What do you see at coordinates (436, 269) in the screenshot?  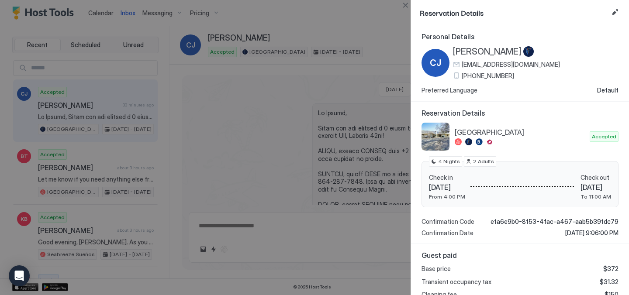 I see `span: Base price` at bounding box center [436, 269].